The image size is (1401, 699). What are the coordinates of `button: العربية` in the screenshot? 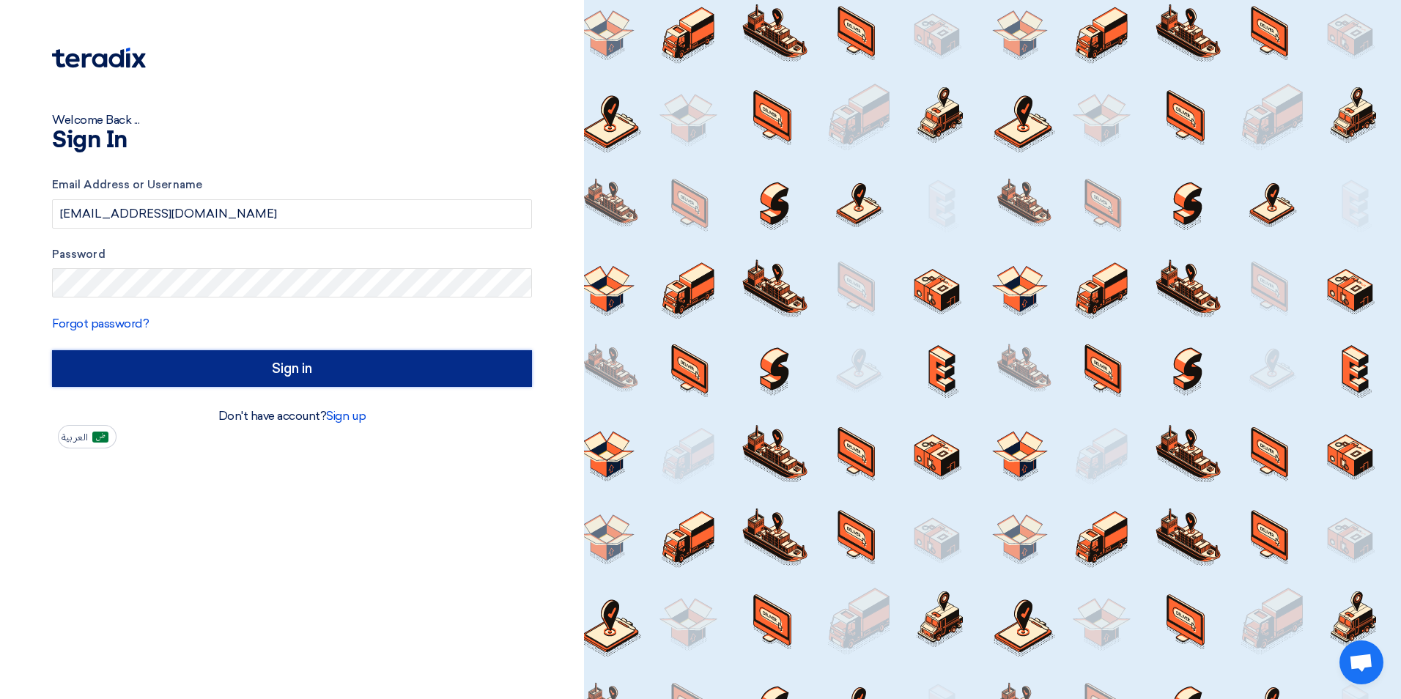 It's located at (87, 437).